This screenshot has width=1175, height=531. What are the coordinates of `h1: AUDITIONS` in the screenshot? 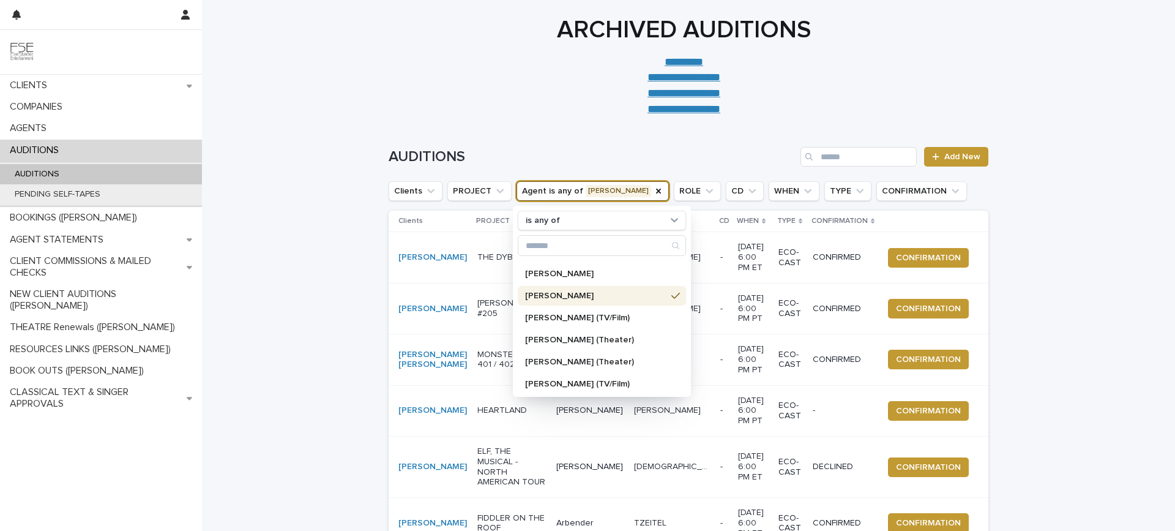 It's located at (592, 157).